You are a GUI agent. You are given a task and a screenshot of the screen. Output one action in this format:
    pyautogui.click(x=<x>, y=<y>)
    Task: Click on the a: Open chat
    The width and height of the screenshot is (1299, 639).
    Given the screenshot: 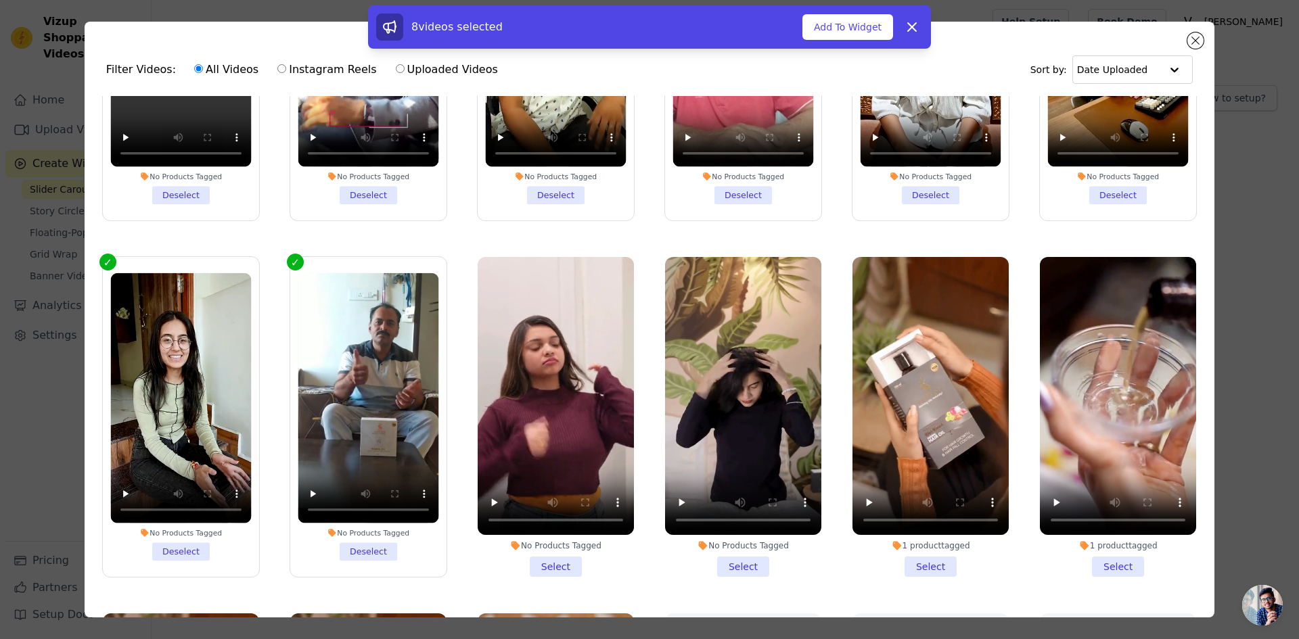 What is the action you would take?
    pyautogui.click(x=1262, y=605)
    